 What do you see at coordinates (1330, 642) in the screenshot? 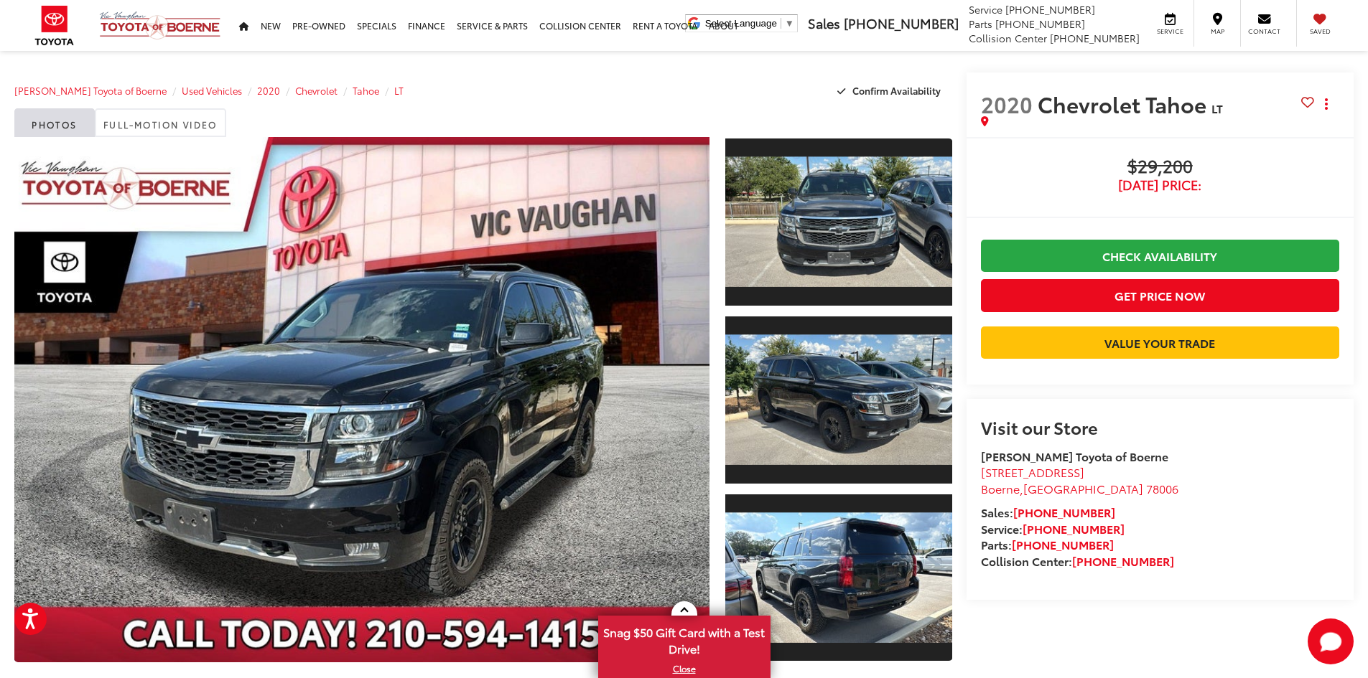
I see `svg: Start Chat` at bounding box center [1330, 642].